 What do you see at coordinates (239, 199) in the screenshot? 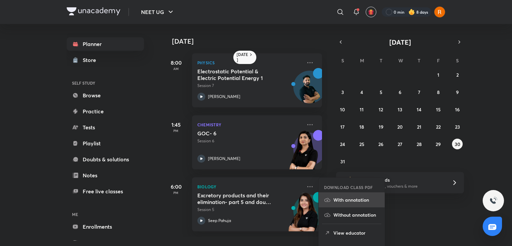
I see `h5: Excretory products and their elimination- part 5 and doubt clearing session` at bounding box center [239, 199].